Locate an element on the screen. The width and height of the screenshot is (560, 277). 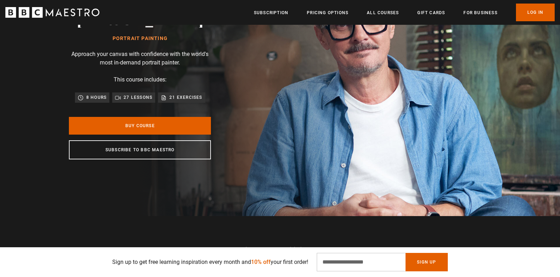
button: Sign Up is located at coordinates (426, 263).